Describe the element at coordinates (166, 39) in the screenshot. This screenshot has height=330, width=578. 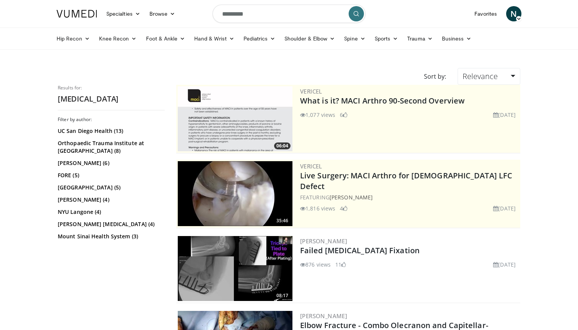
I see `a: Foot & Ankle` at that location.